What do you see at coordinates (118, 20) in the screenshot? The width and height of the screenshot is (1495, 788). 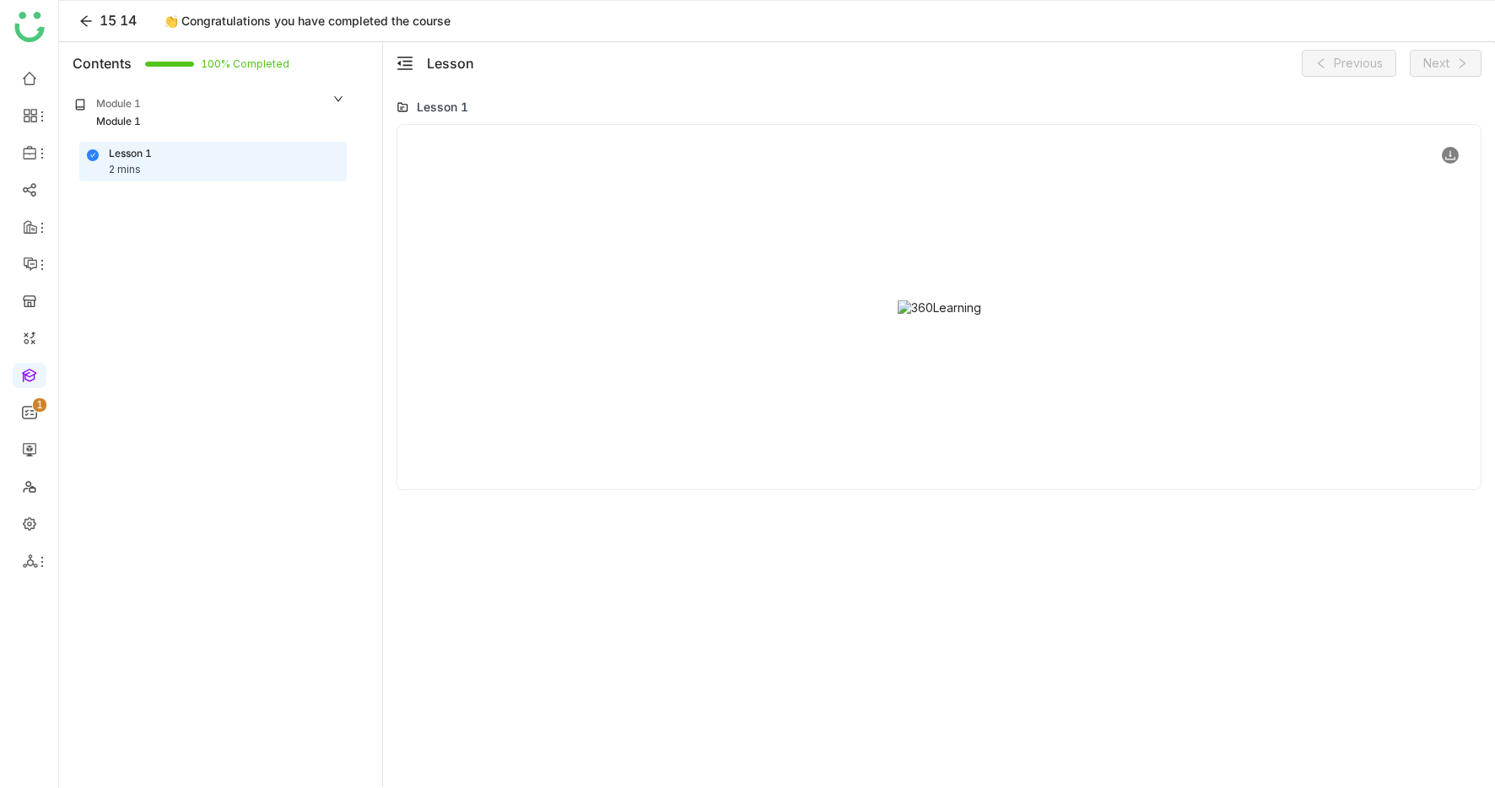 I see `span: 15 14` at bounding box center [118, 20].